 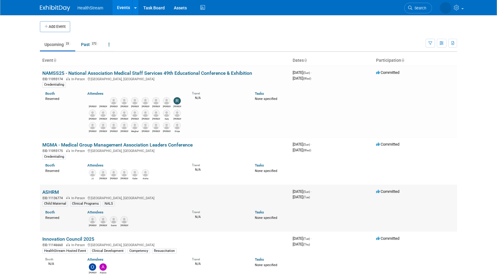 I want to click on a: Past272, so click(x=89, y=44).